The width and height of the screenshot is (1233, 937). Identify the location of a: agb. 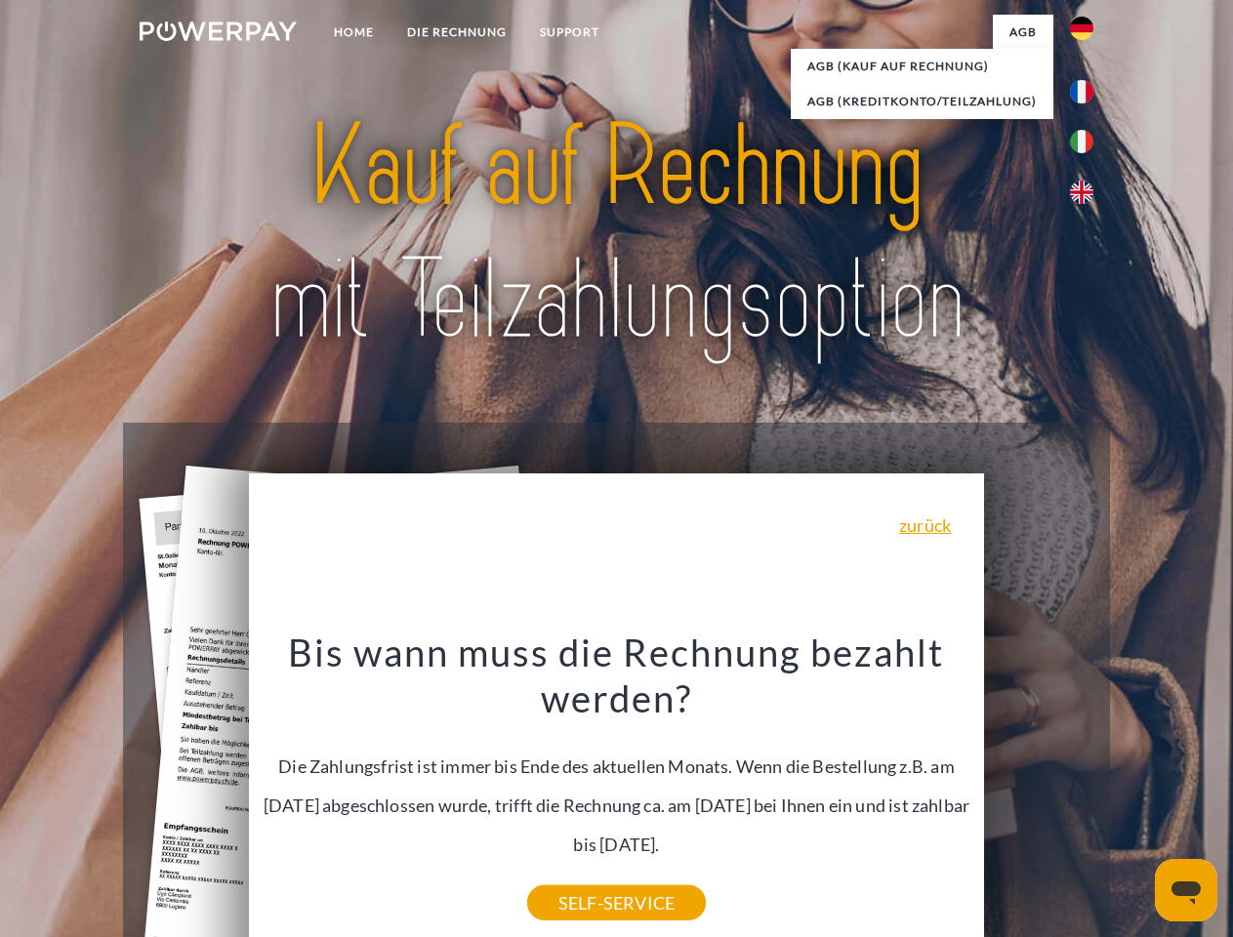
(1023, 32).